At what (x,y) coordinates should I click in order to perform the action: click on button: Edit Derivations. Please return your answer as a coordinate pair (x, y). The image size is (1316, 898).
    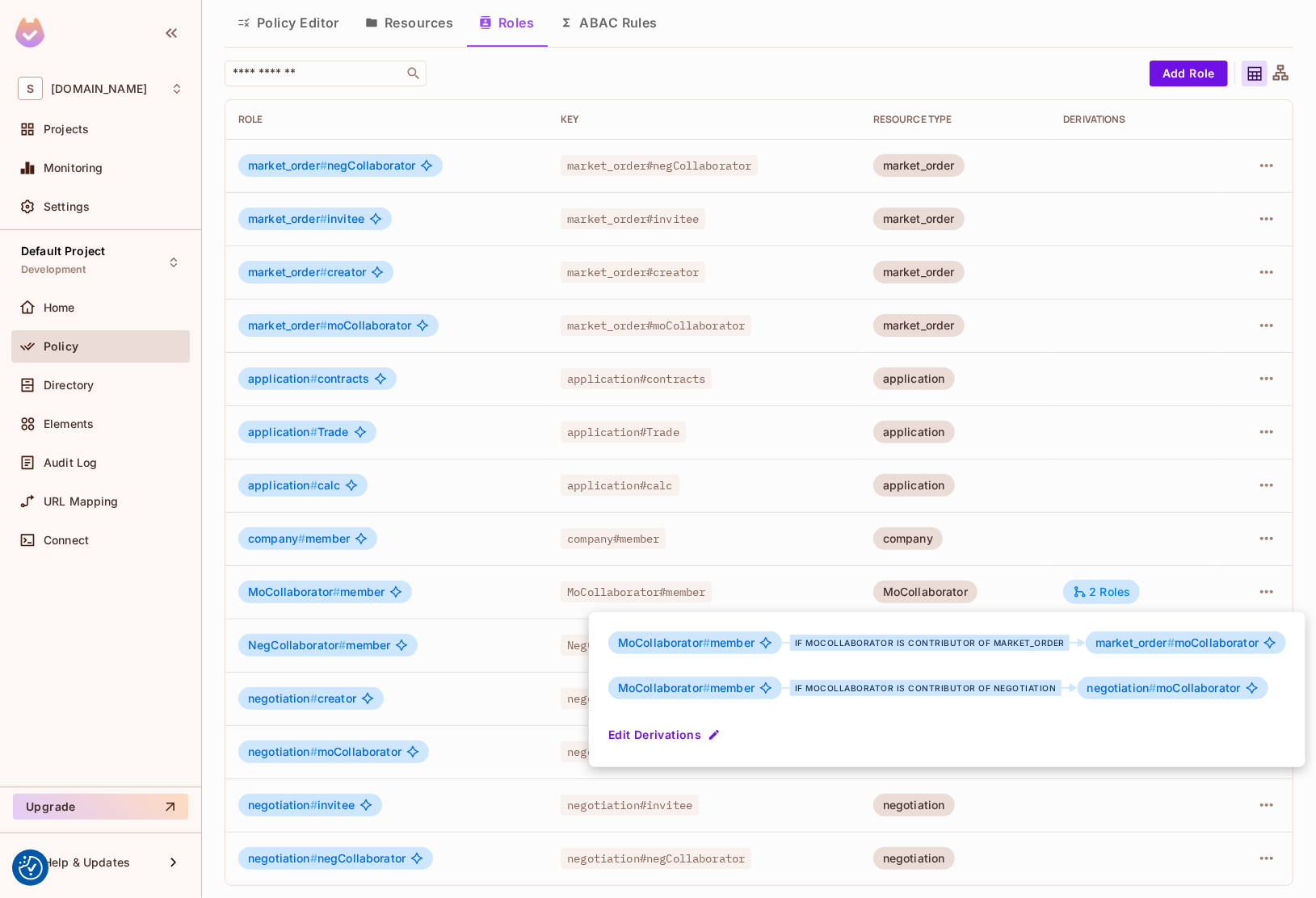
    Looking at the image, I should click on (666, 735).